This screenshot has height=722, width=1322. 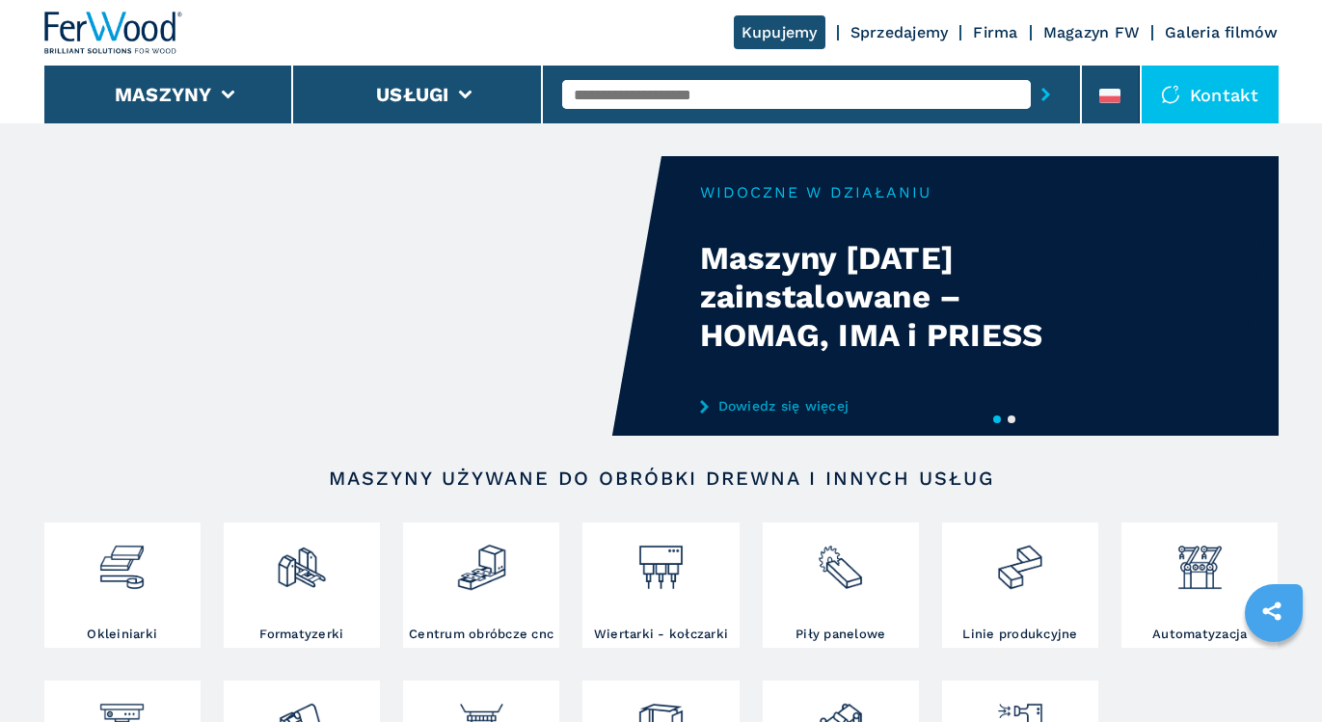 I want to click on a: Piły panelowe, so click(x=841, y=585).